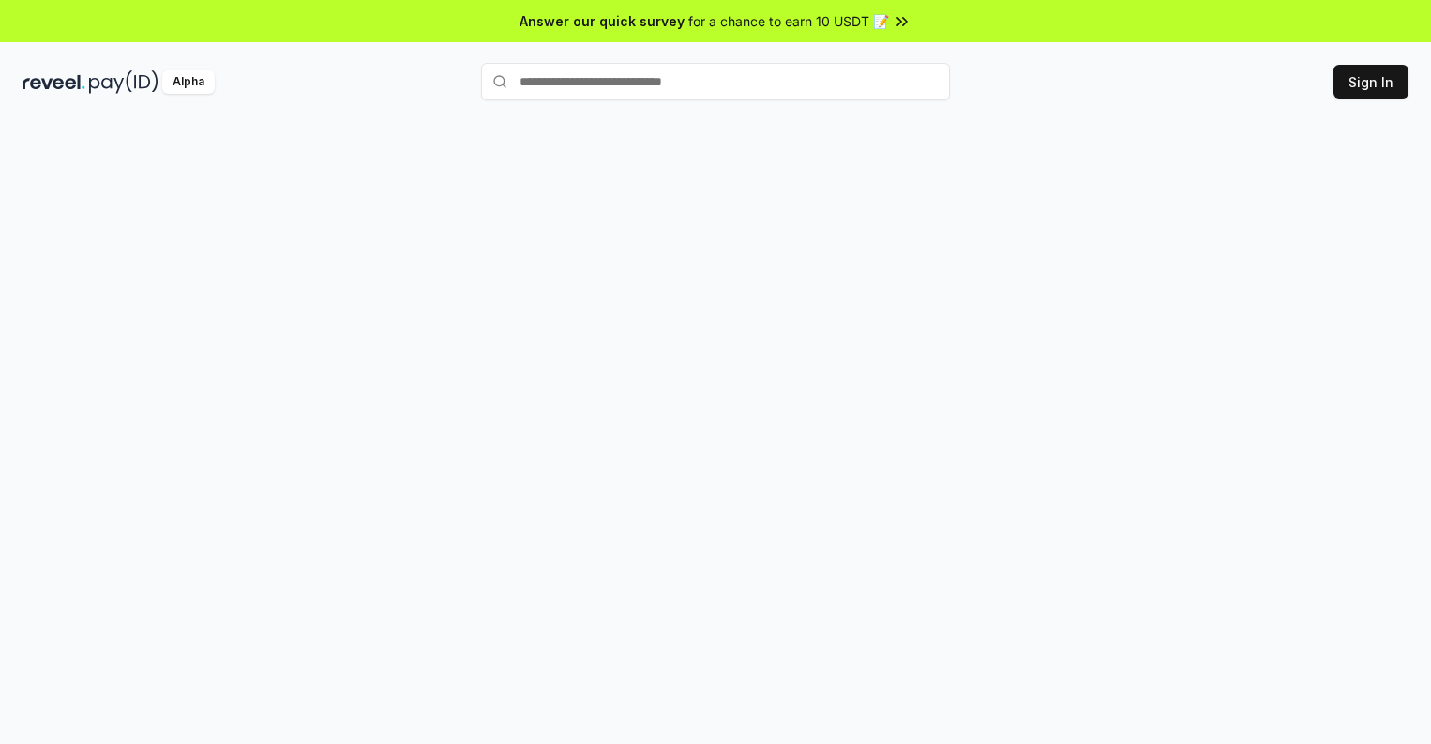  I want to click on img: pay_id, so click(124, 82).